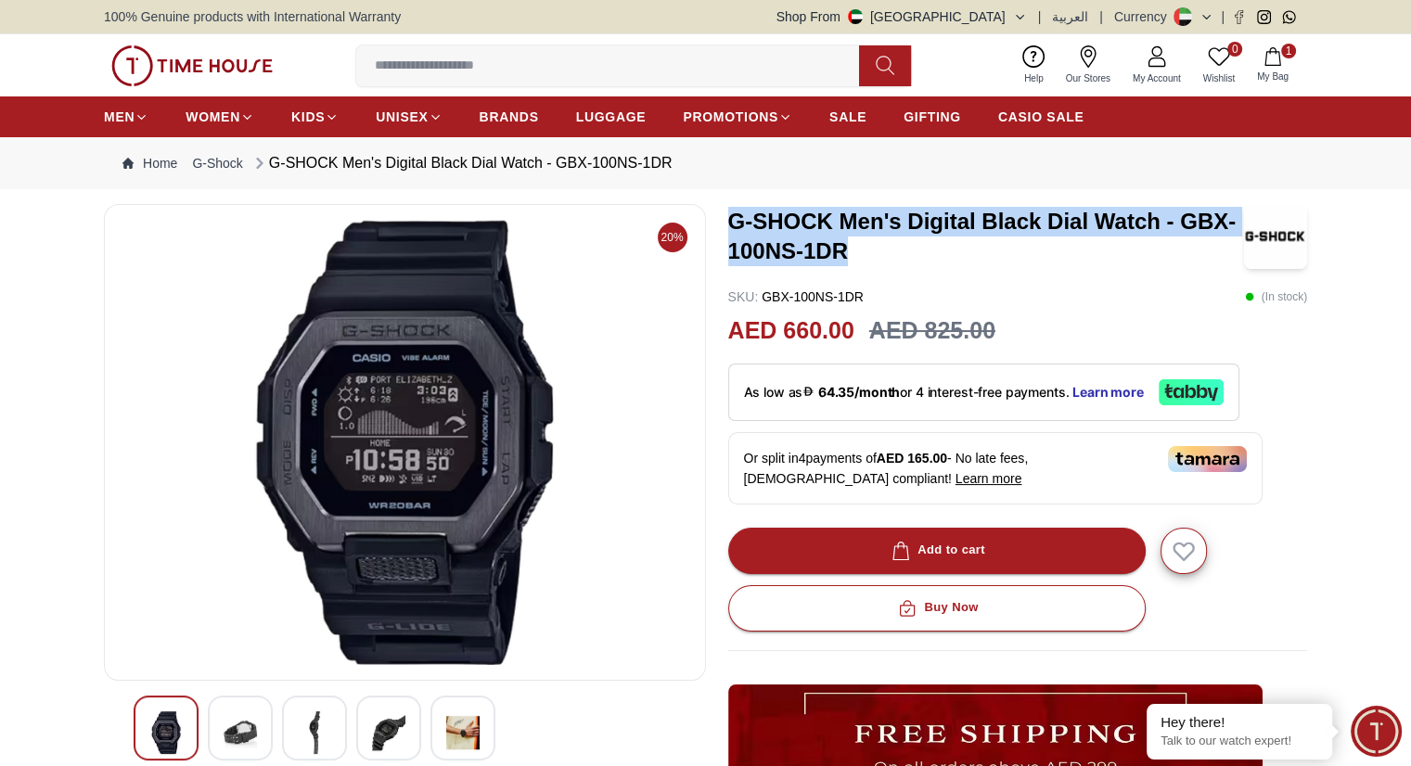 This screenshot has height=766, width=1411. Describe the element at coordinates (1240, 723) in the screenshot. I see `div: Hey there!` at that location.